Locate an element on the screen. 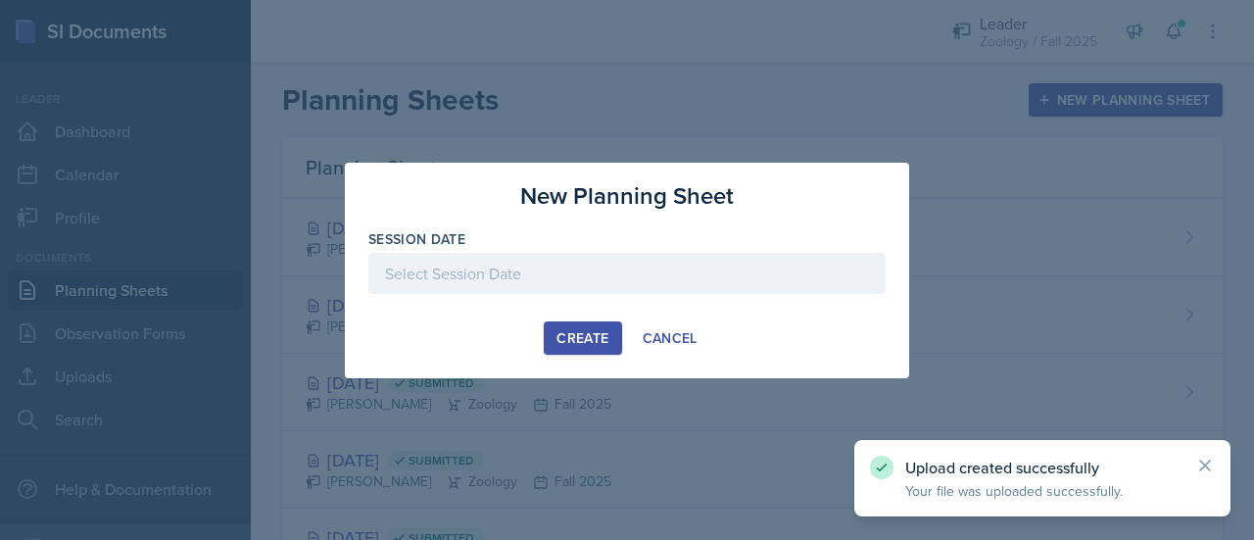 This screenshot has width=1254, height=540. div: Create is located at coordinates (582, 338).